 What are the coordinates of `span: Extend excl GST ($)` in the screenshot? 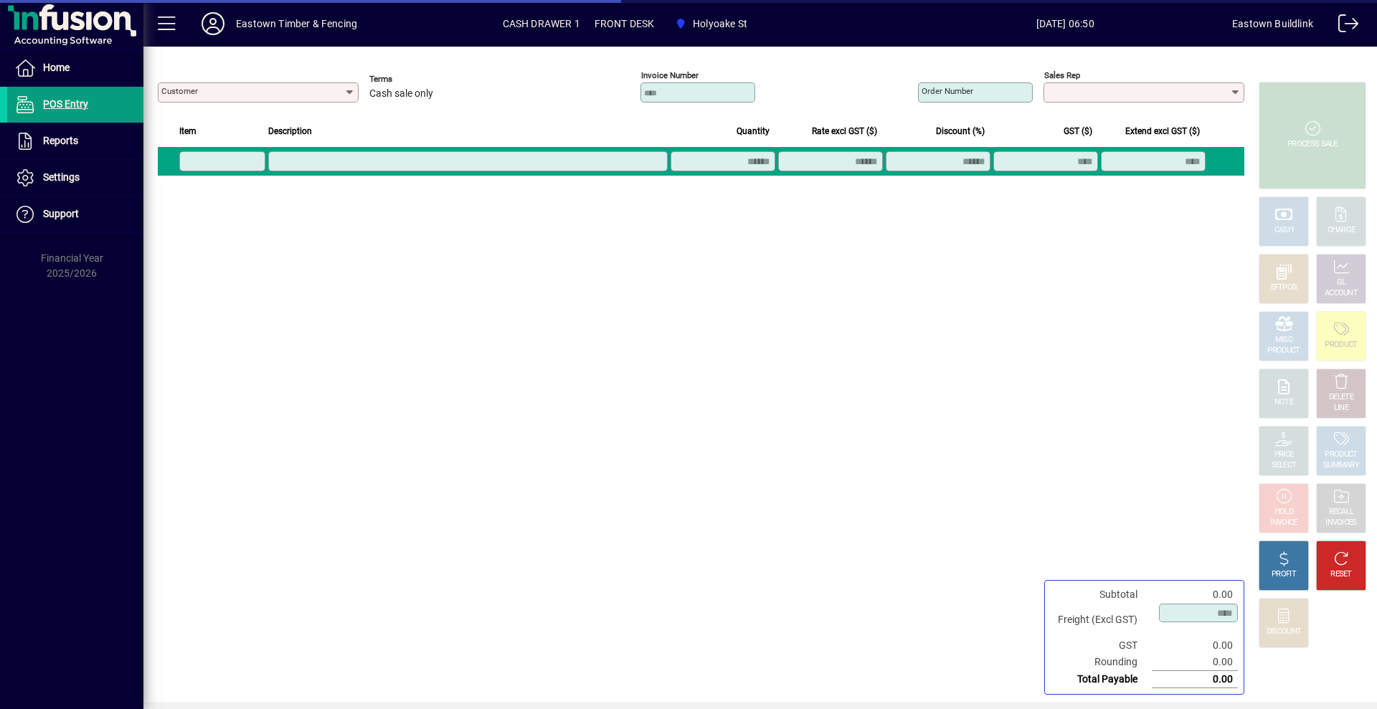 It's located at (1162, 131).